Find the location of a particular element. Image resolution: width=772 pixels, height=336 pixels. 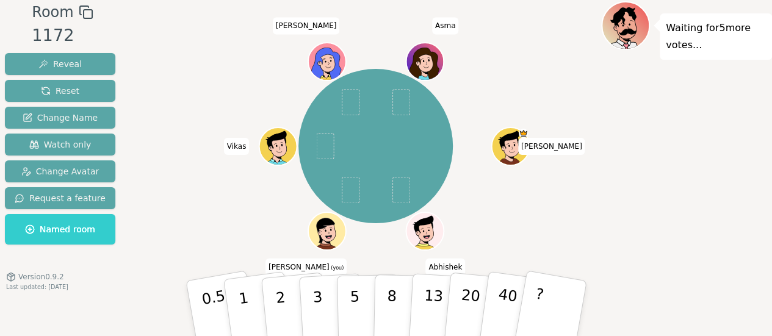

button: Request a feature is located at coordinates (60, 198).